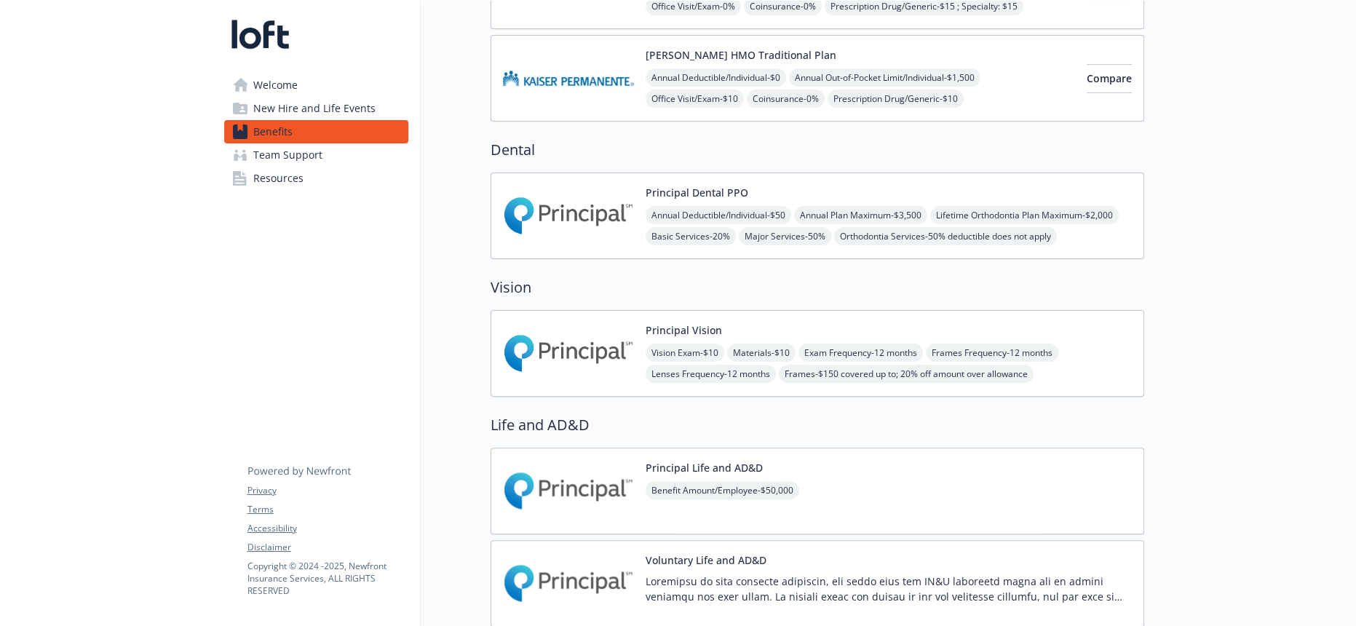  What do you see at coordinates (316, 85) in the screenshot?
I see `a: Welcome` at bounding box center [316, 85].